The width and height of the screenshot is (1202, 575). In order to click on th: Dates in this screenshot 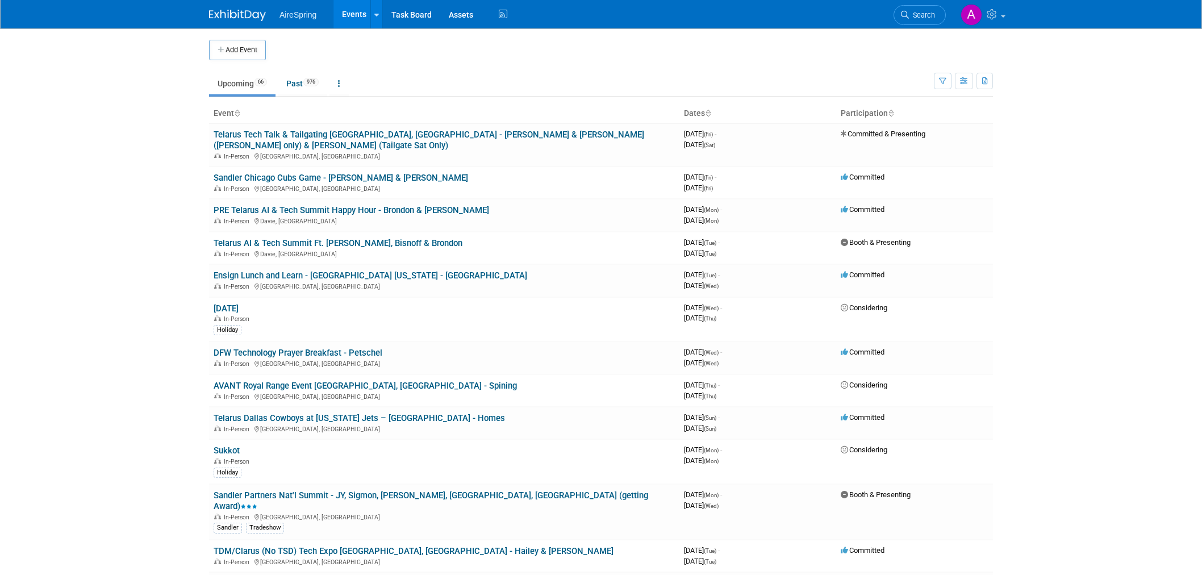, I will do `click(758, 114)`.